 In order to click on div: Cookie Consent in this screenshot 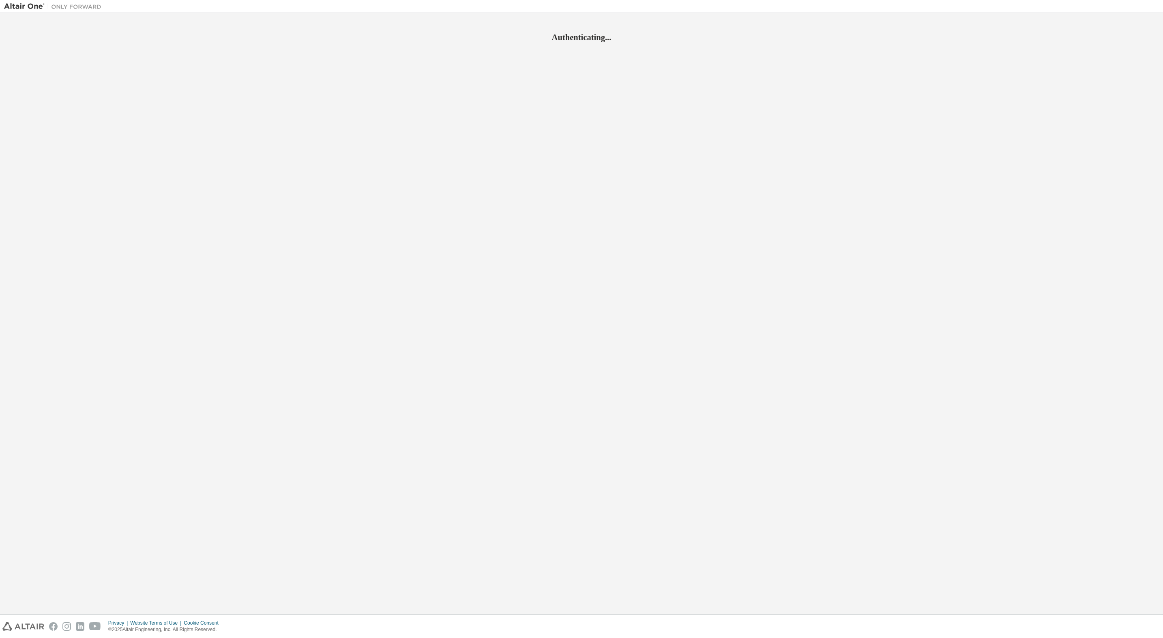, I will do `click(203, 623)`.